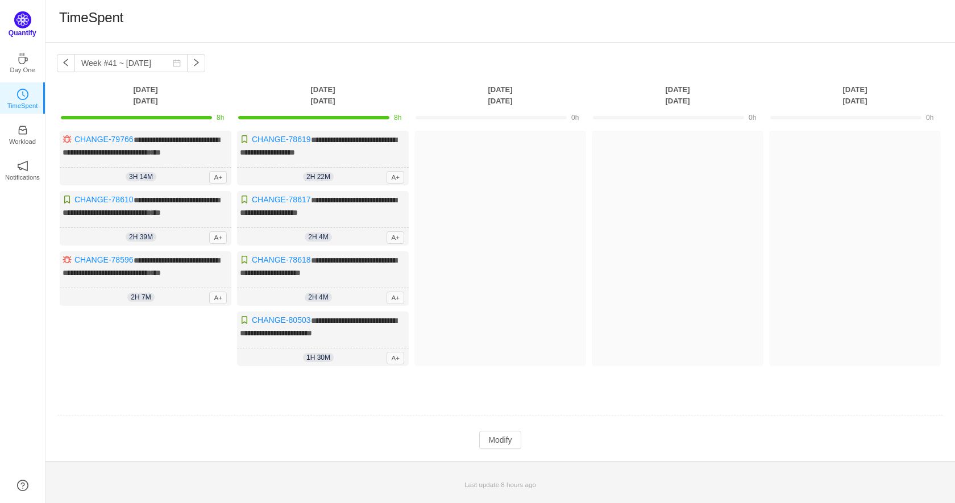 Image resolution: width=955 pixels, height=503 pixels. What do you see at coordinates (22, 141) in the screenshot?
I see `p: Workload` at bounding box center [22, 141].